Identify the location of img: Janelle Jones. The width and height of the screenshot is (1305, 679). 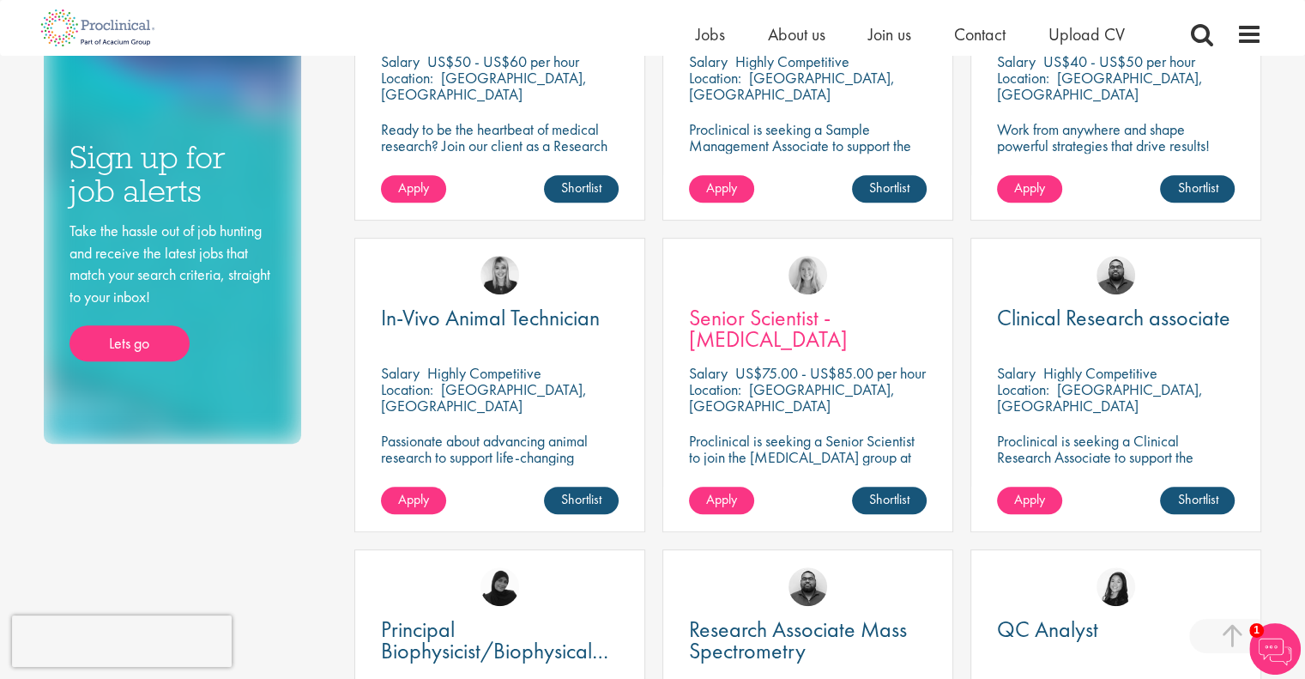
(499, 275).